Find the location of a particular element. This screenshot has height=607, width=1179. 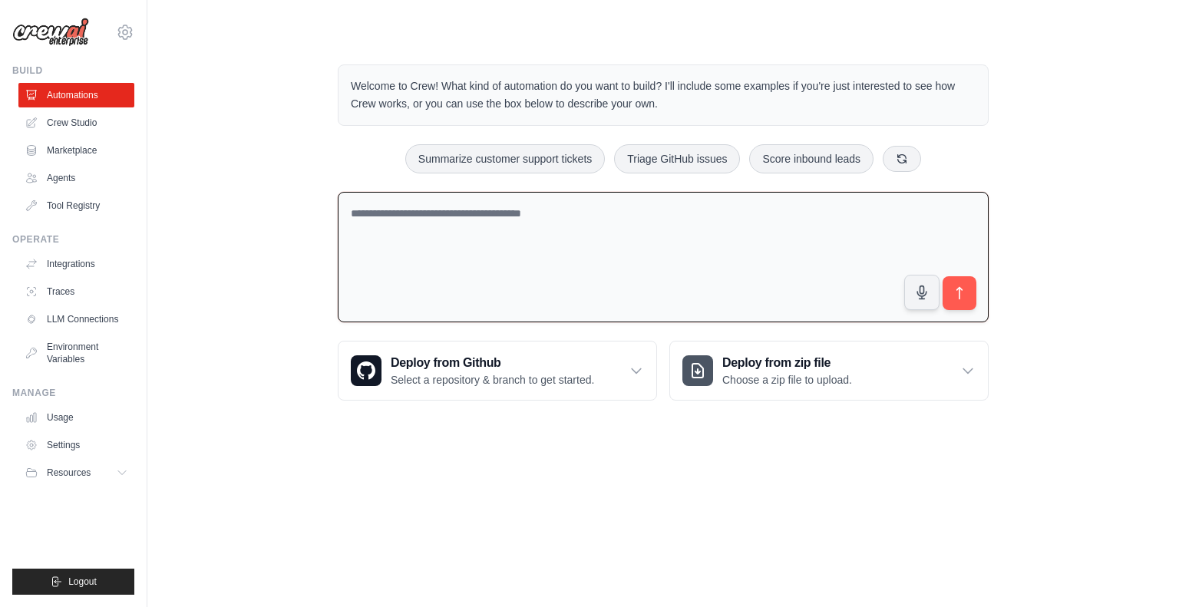

p: Select a repository & branch to get started. is located at coordinates (492, 380).